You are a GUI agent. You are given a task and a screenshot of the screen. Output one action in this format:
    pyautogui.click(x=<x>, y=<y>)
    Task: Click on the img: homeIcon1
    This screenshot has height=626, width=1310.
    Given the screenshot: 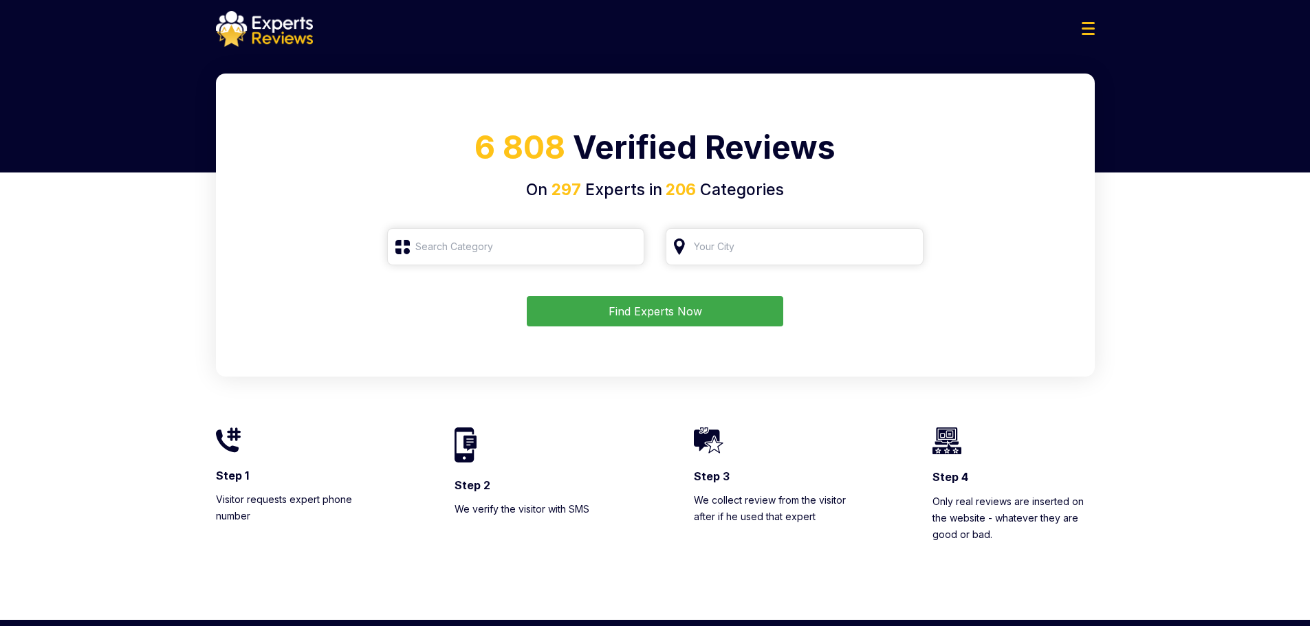 What is the action you would take?
    pyautogui.click(x=228, y=440)
    